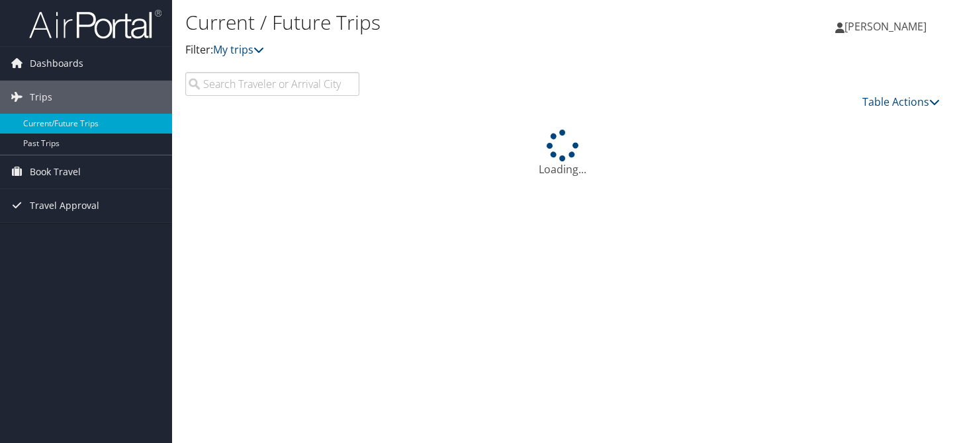  What do you see at coordinates (437, 50) in the screenshot?
I see `p: Filter:` at bounding box center [437, 50].